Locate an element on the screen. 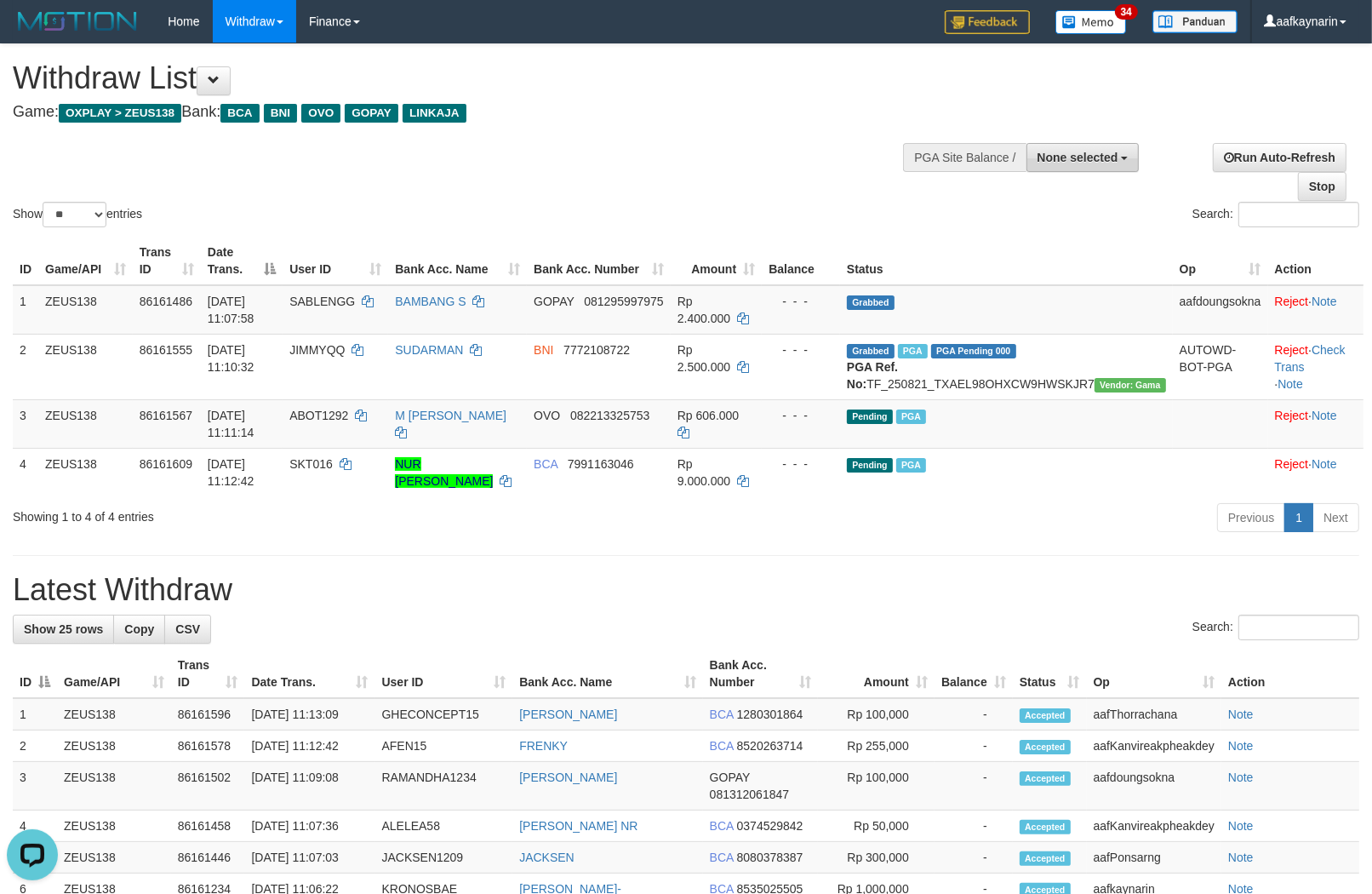 The width and height of the screenshot is (1372, 894). span: BNI is located at coordinates (280, 113).